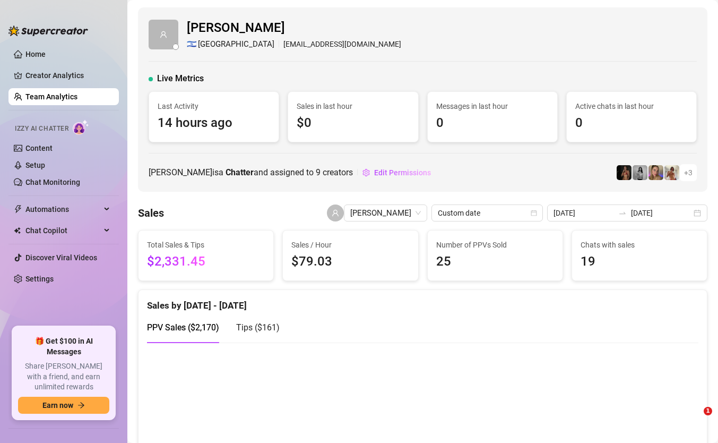  I want to click on a: Chat Monitoring, so click(53, 182).